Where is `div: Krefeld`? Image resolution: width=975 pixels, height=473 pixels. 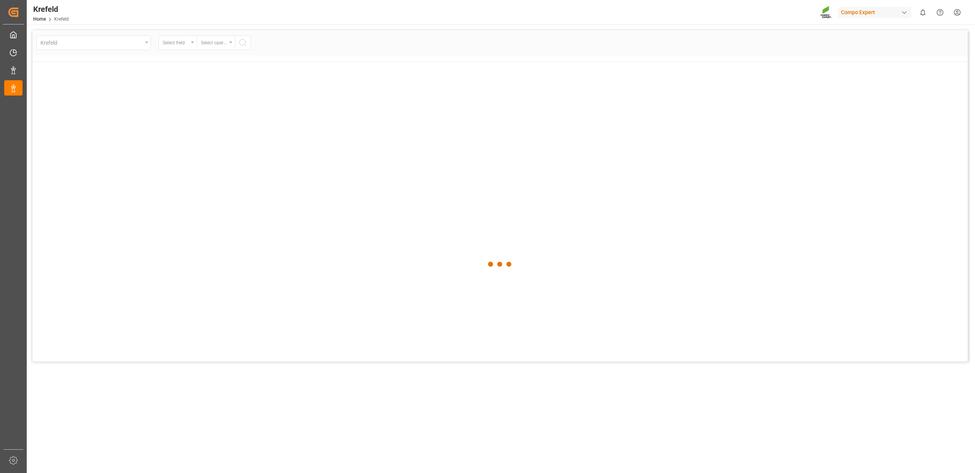
div: Krefeld is located at coordinates (51, 9).